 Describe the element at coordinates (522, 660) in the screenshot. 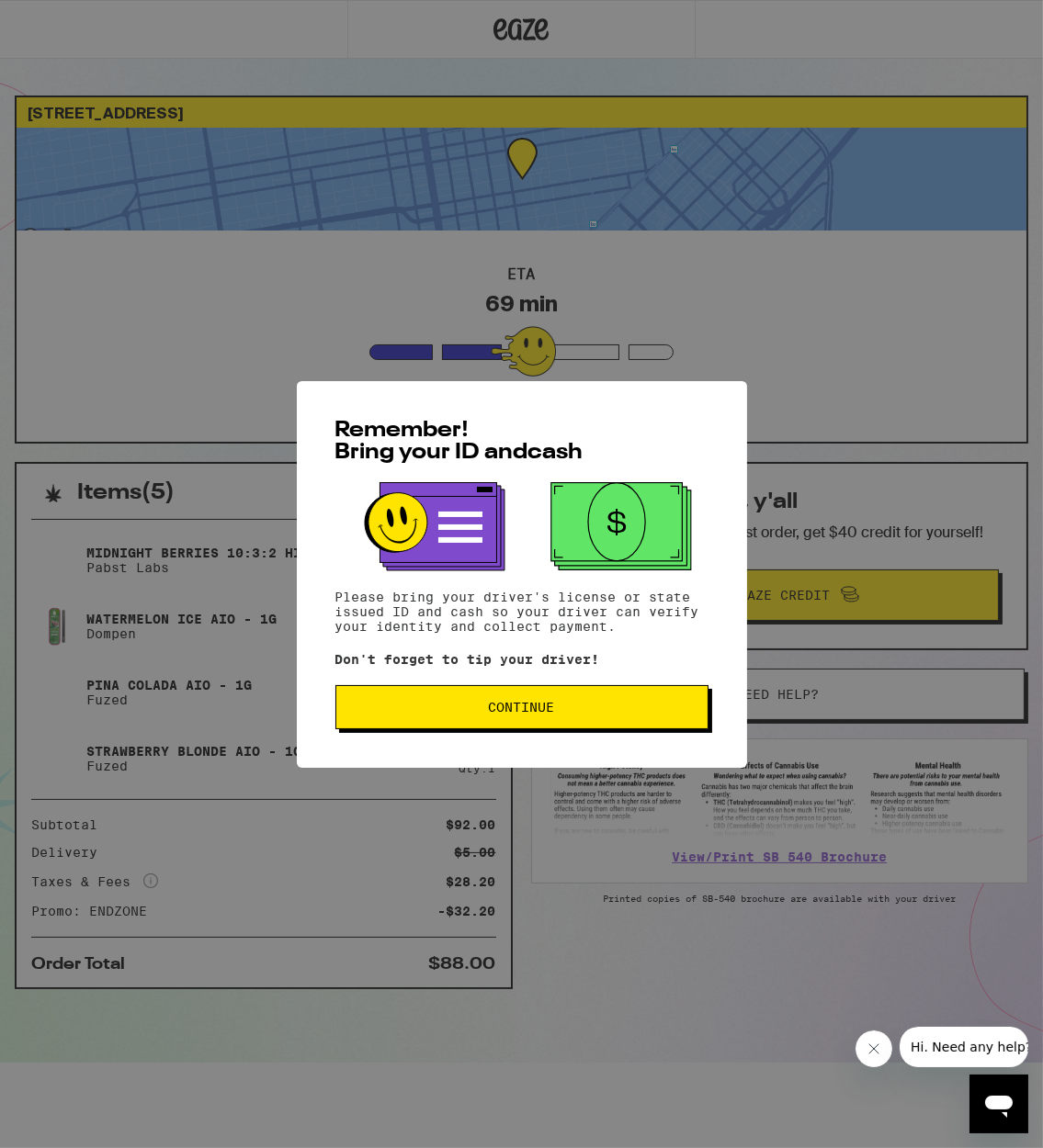

I see `p: Don't forget to tip your driver!` at that location.